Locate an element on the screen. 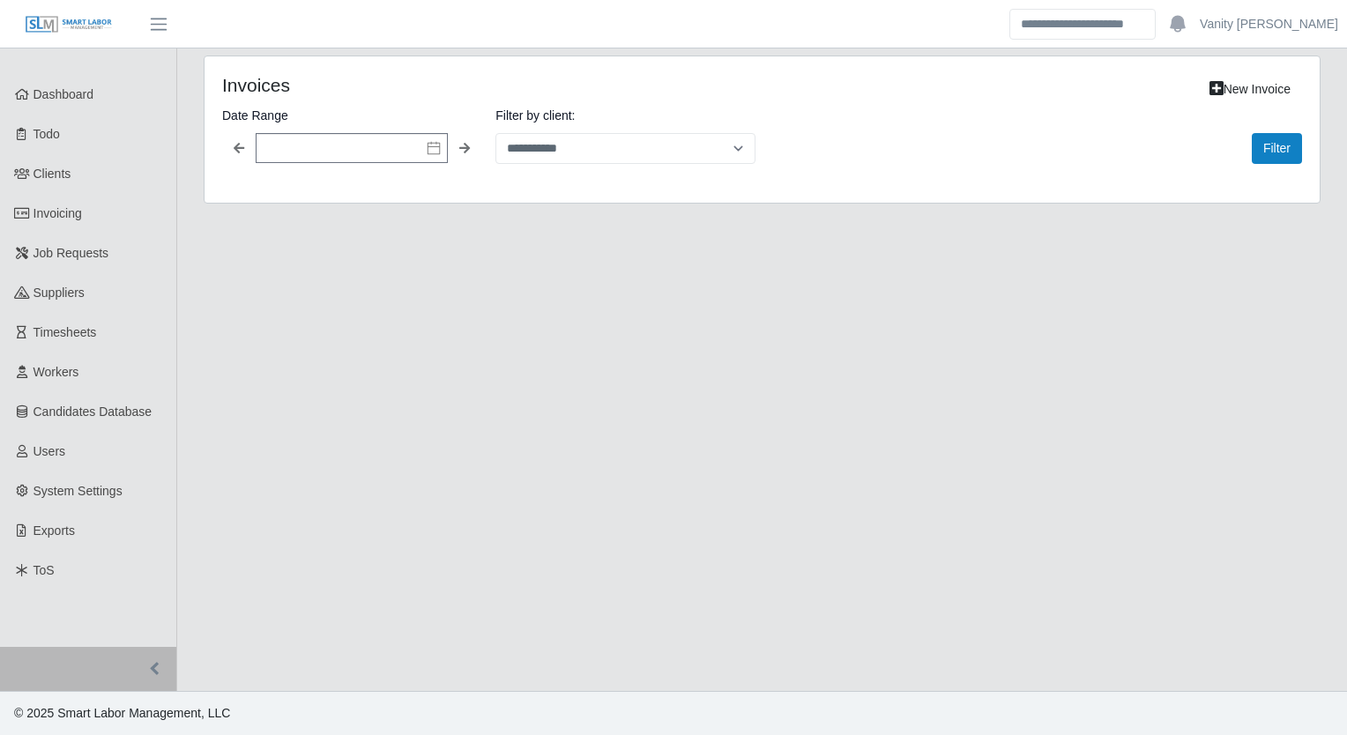 Image resolution: width=1347 pixels, height=735 pixels. span: Dashboard is located at coordinates (63, 94).